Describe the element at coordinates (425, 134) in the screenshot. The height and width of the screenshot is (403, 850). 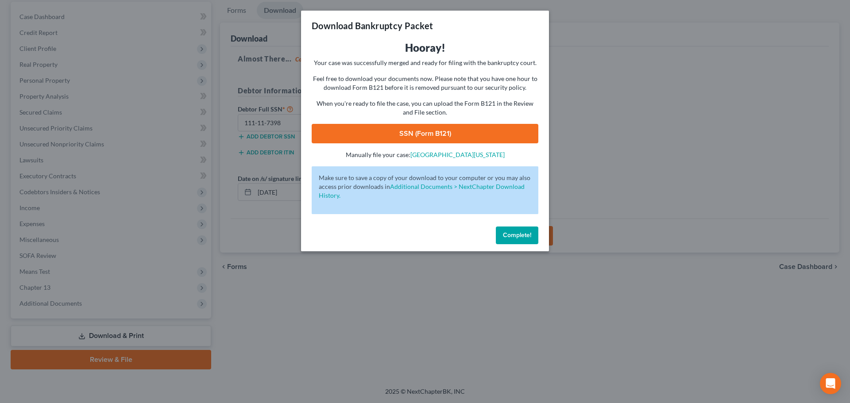
I see `a: SSN (Form B121)` at that location.